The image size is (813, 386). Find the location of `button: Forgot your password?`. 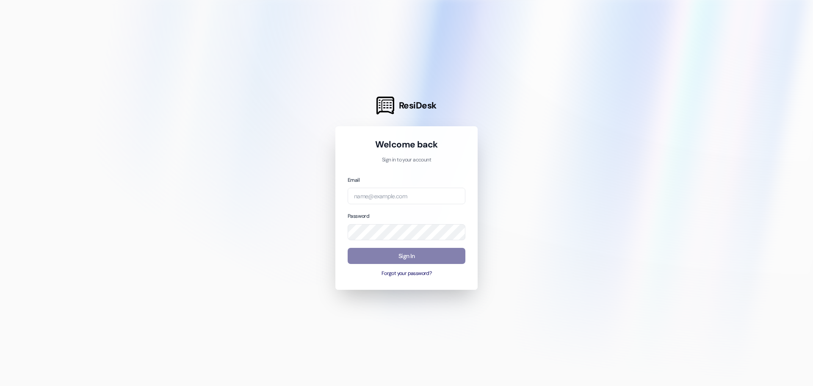

button: Forgot your password? is located at coordinates (407, 274).